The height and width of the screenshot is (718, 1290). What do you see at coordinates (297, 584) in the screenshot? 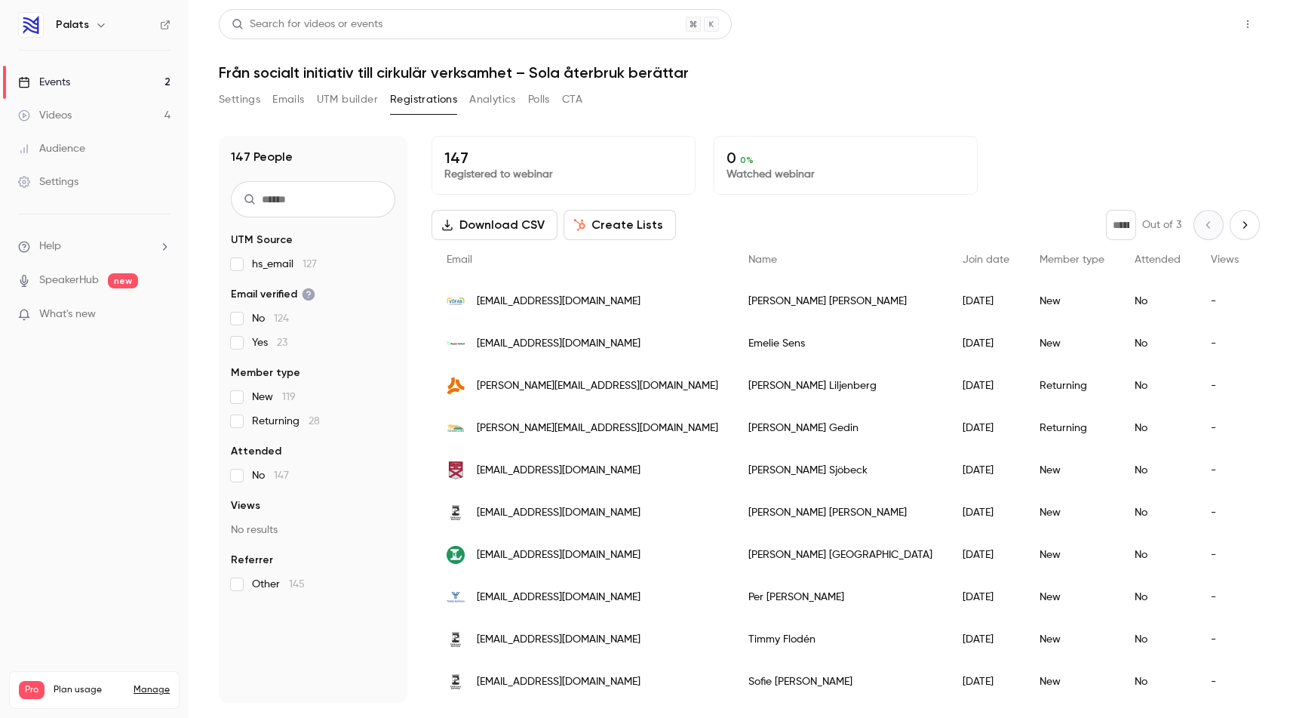
I see `span: 145` at bounding box center [297, 584].